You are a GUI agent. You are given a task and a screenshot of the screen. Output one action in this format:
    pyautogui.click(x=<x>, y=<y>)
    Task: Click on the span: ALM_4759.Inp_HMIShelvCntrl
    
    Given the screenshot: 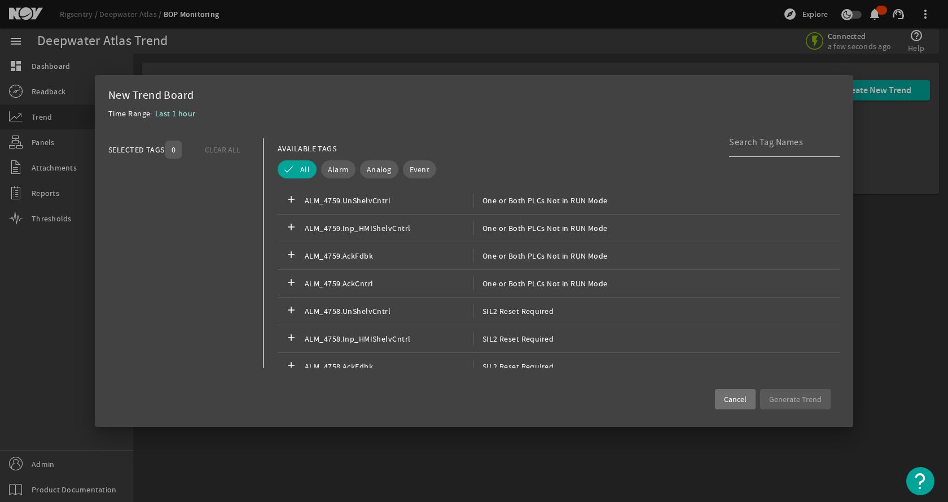 What is the action you would take?
    pyautogui.click(x=389, y=228)
    